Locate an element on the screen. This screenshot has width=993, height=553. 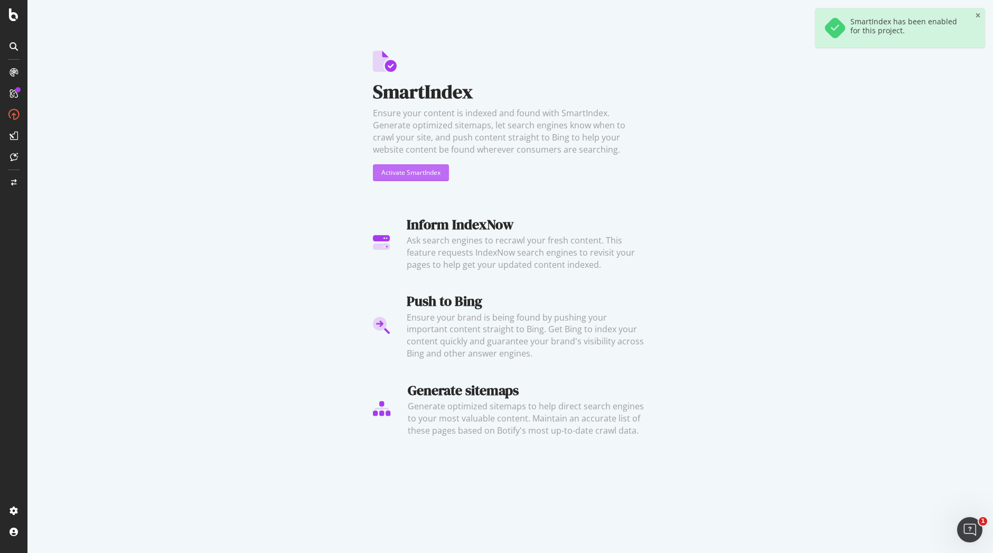
div: close toast is located at coordinates (978, 16).